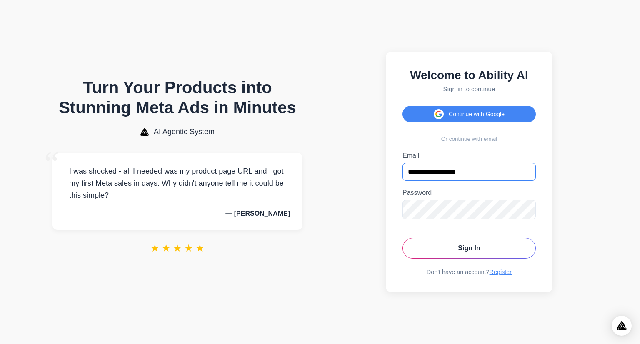 The width and height of the screenshot is (640, 344). Describe the element at coordinates (469, 272) in the screenshot. I see `div: Don't have an account?` at that location.